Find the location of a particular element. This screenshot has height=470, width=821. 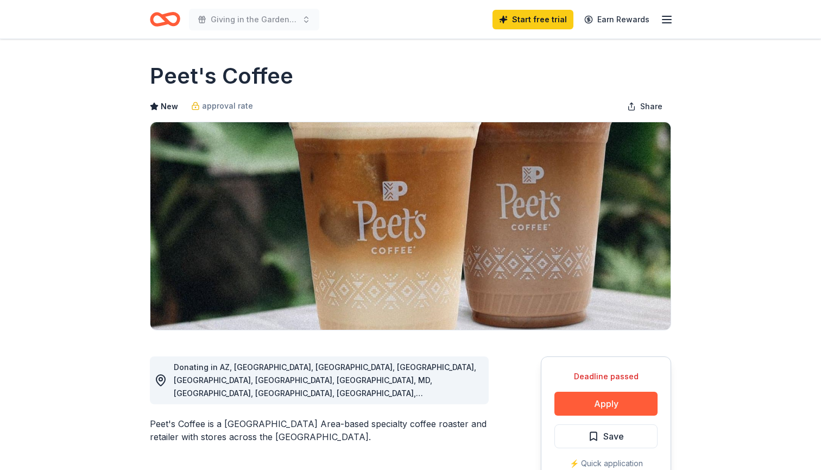

button: Giving in the Garden Party is located at coordinates (254, 20).